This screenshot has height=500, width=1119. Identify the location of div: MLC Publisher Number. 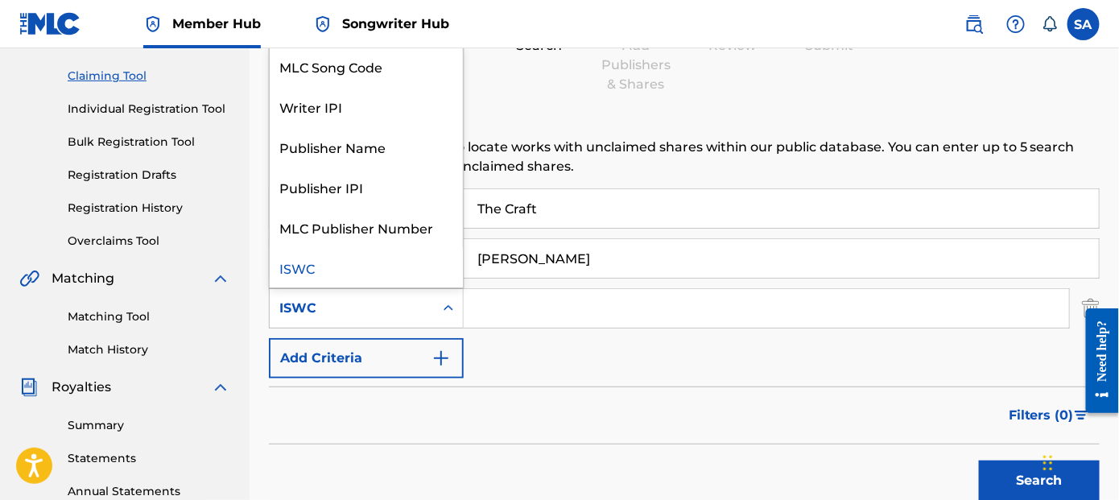
(366, 227).